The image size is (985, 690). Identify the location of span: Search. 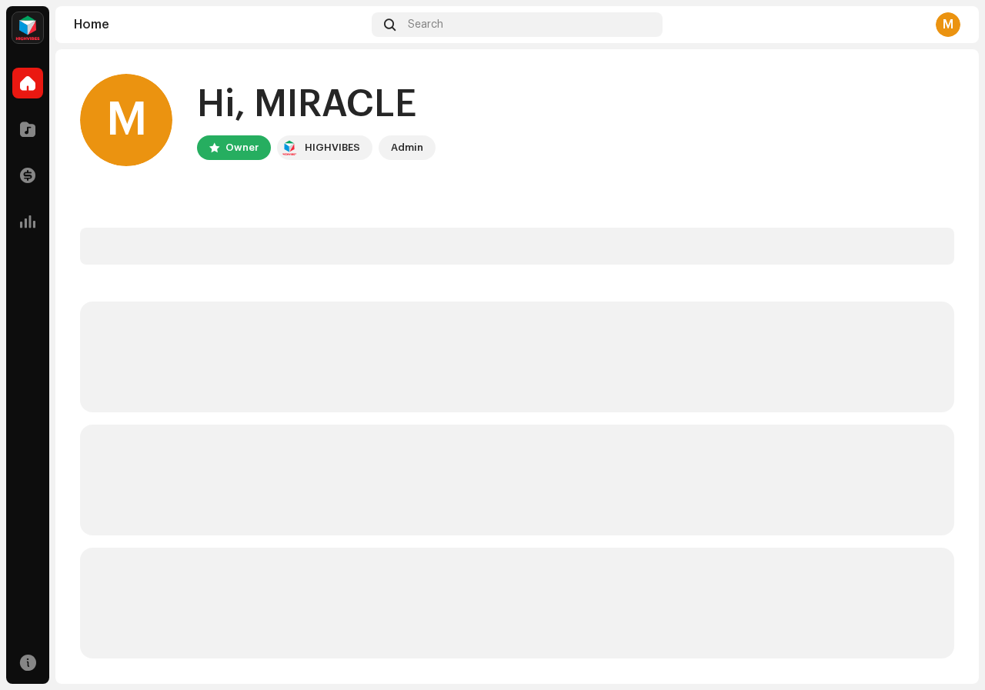
(425, 25).